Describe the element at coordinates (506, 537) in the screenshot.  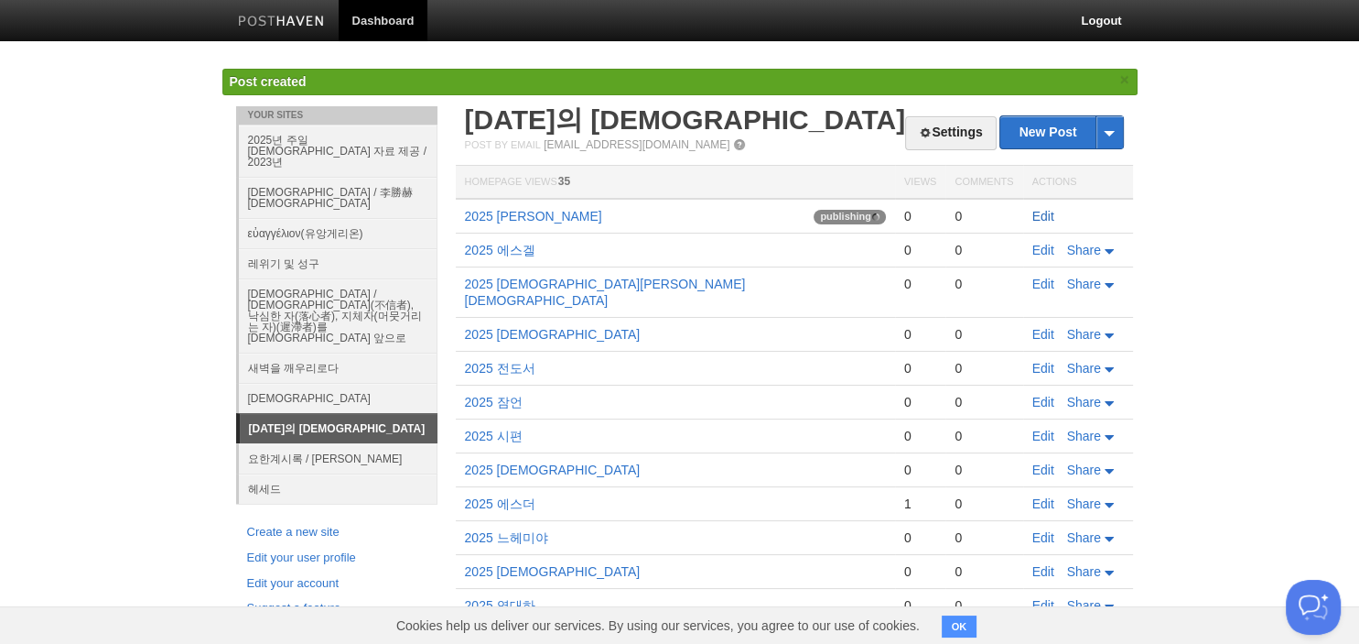
I see `a: 2025 느헤미야` at that location.